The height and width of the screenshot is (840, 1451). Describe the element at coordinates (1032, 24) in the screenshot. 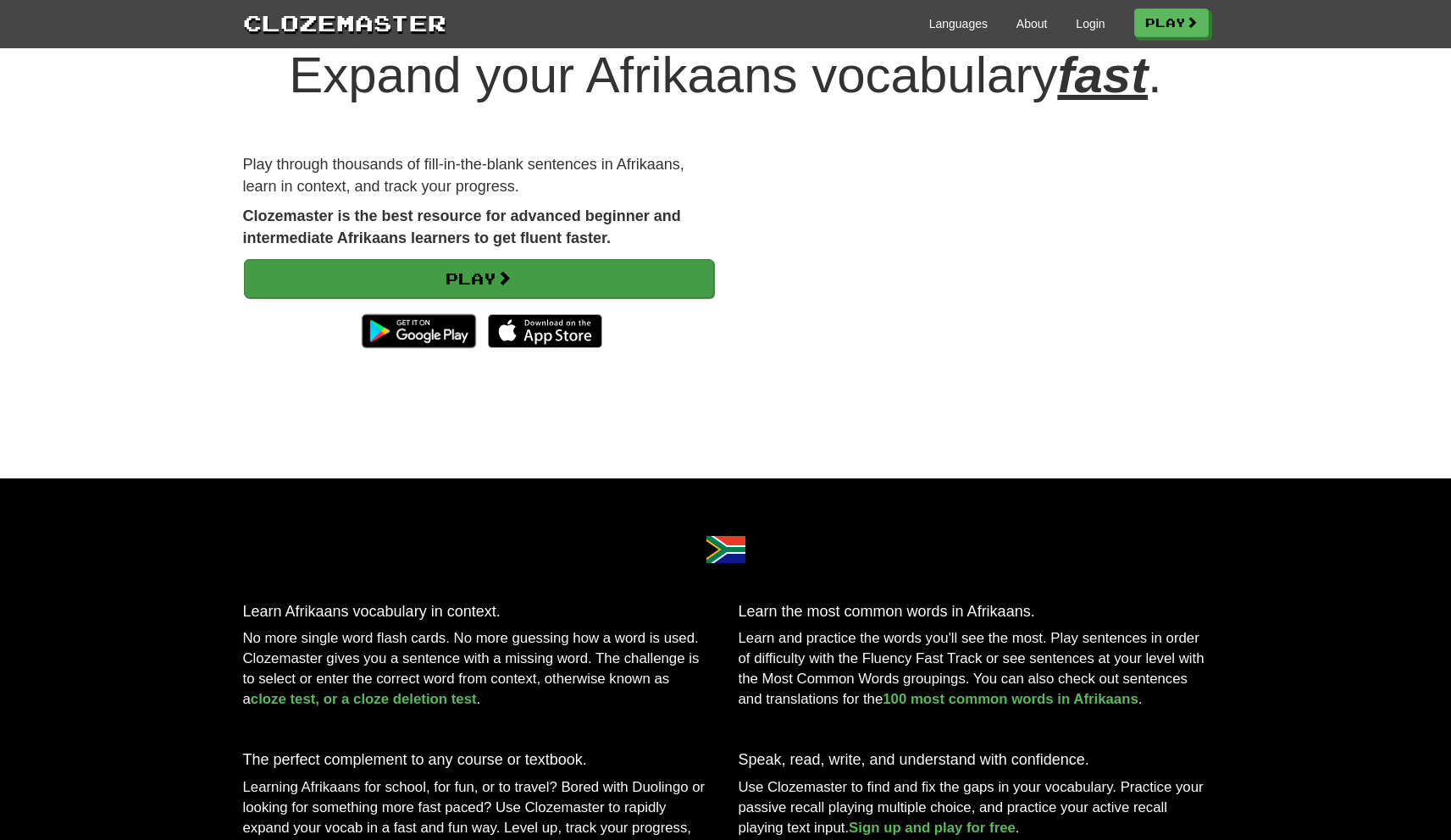

I see `a: About` at that location.